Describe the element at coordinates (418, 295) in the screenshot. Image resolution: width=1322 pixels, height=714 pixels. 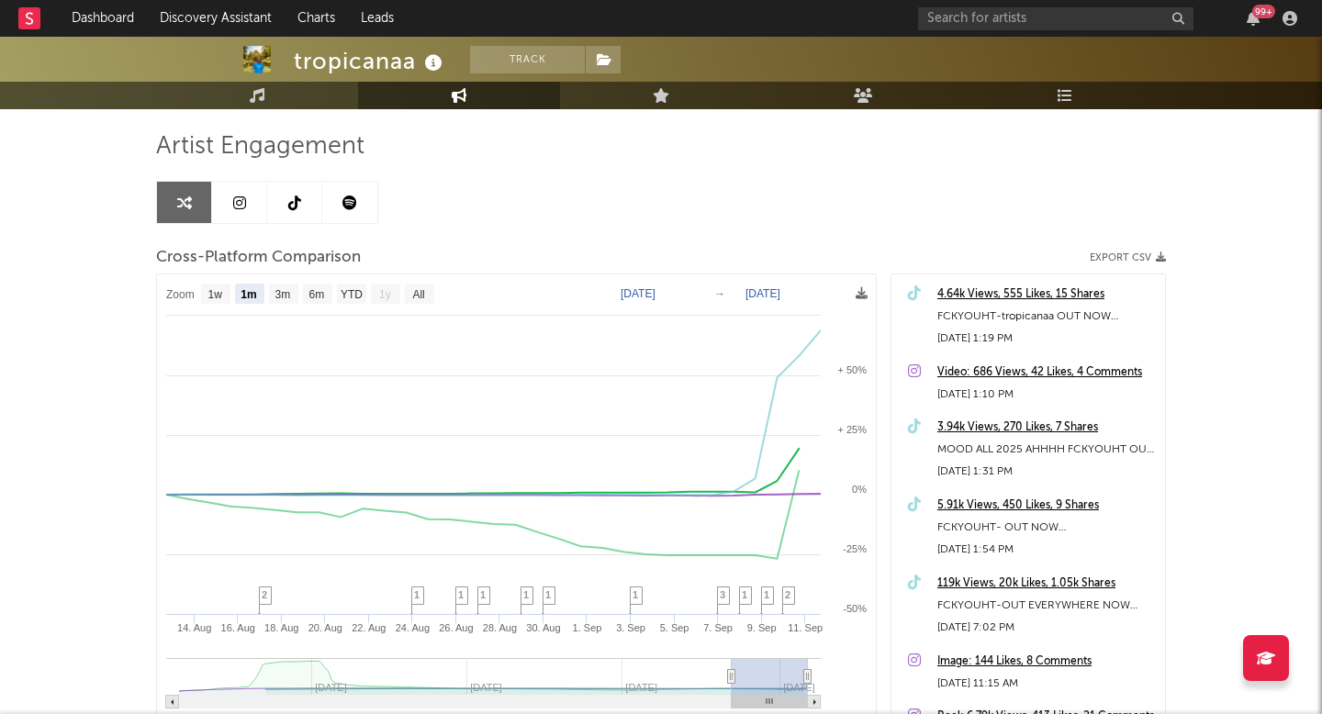
I see `text: All` at that location.